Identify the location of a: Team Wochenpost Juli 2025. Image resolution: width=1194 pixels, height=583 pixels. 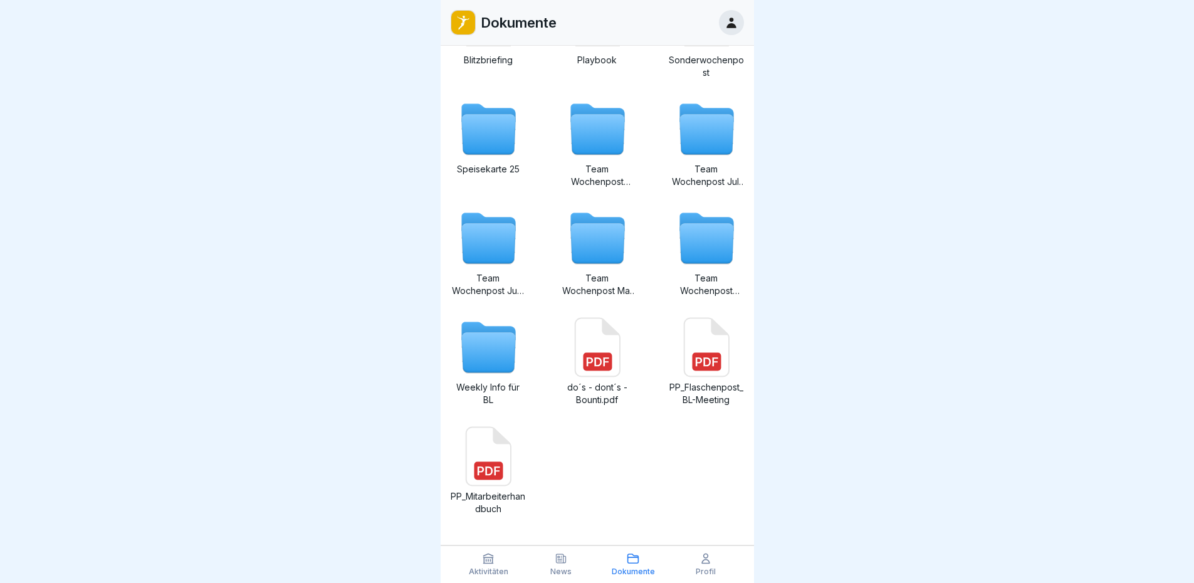
(706, 143).